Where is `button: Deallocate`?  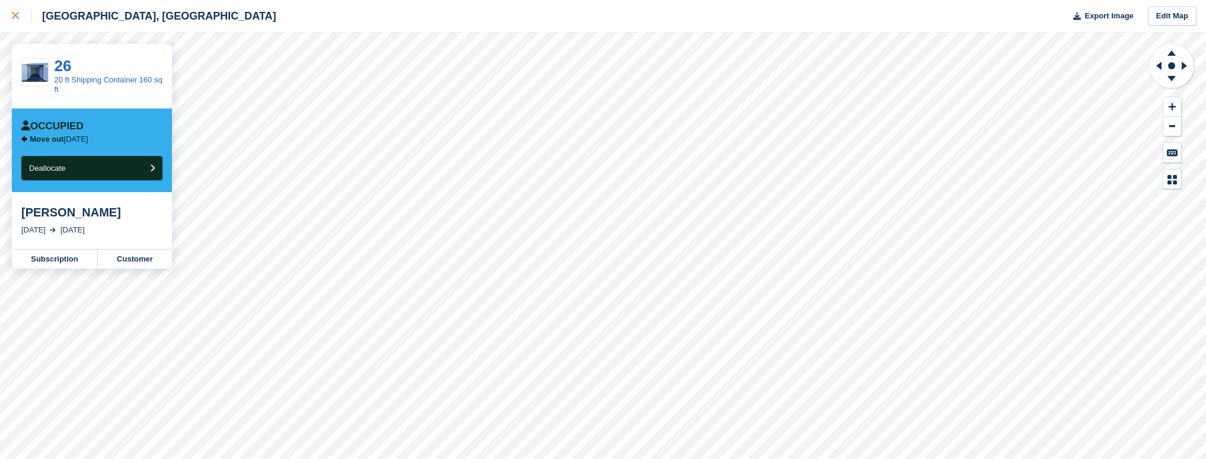 button: Deallocate is located at coordinates (92, 168).